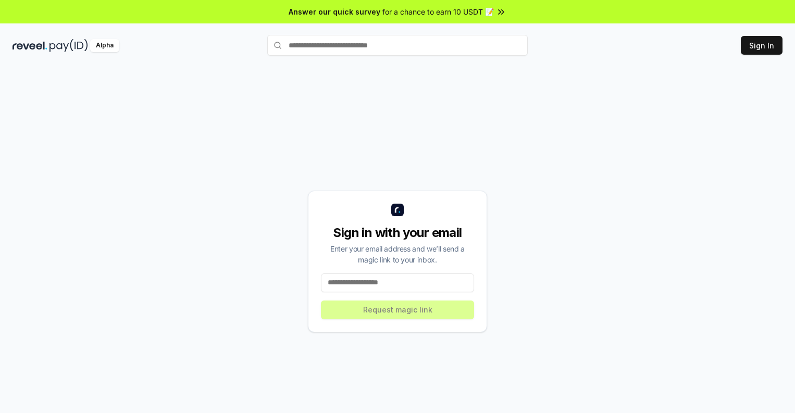  Describe the element at coordinates (30, 45) in the screenshot. I see `img: reveel_dark` at that location.